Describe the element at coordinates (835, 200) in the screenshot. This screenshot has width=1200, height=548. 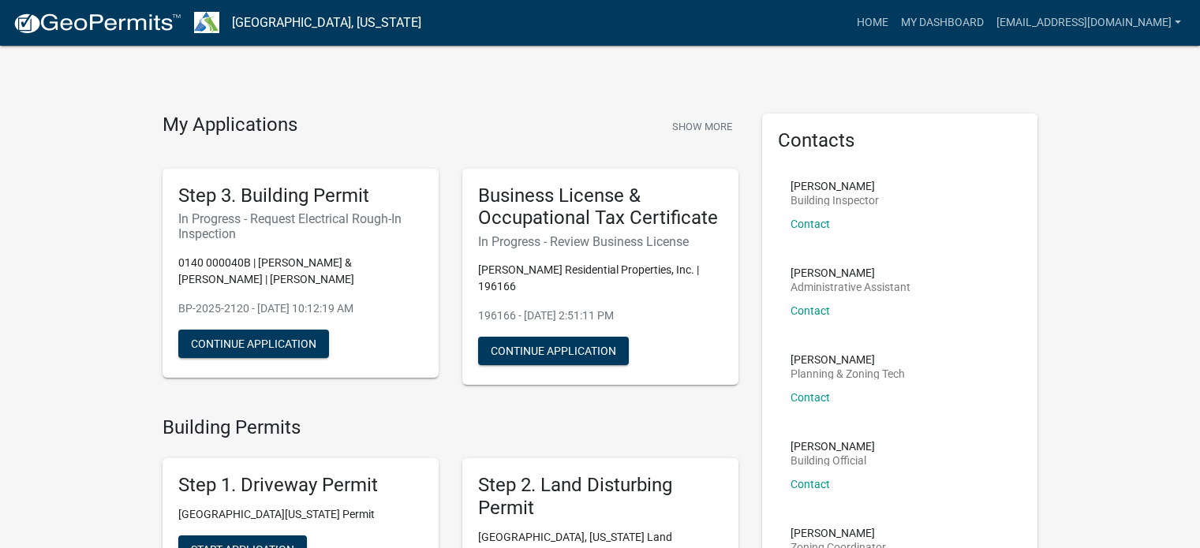
I see `p: Building Inspector` at that location.